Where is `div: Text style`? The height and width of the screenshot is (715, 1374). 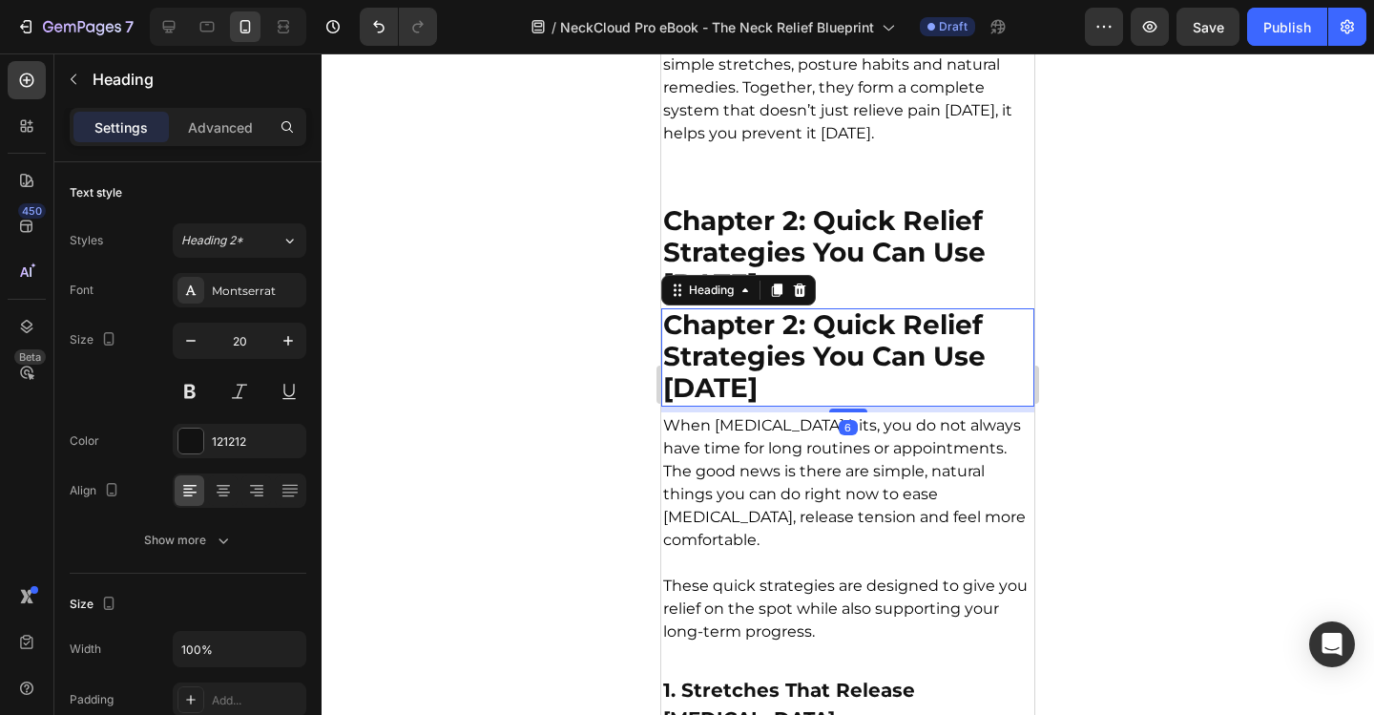
div: Text style is located at coordinates (95, 193).